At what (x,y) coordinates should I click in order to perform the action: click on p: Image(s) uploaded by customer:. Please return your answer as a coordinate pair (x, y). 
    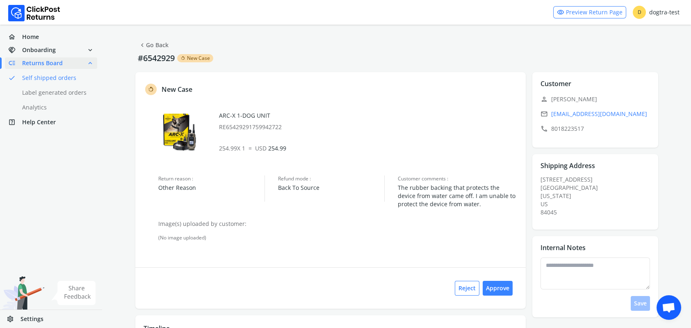
    Looking at the image, I should click on (338, 224).